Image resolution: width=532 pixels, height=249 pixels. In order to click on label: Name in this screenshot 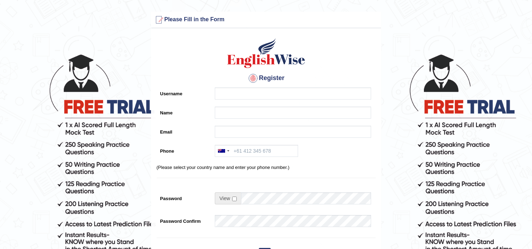, I will do `click(184, 111)`.